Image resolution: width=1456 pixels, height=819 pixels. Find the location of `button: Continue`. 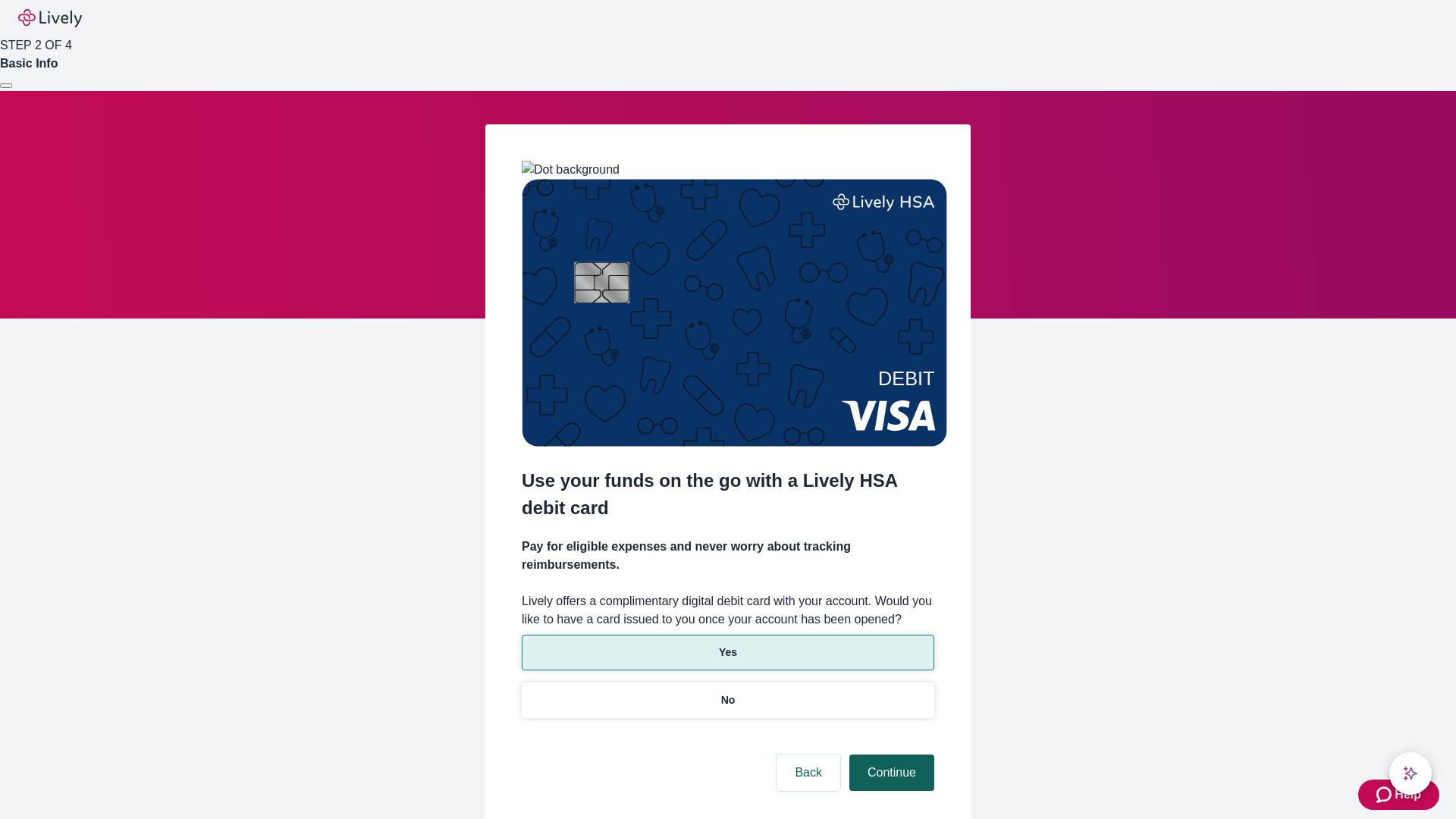

button: Continue is located at coordinates (892, 773).